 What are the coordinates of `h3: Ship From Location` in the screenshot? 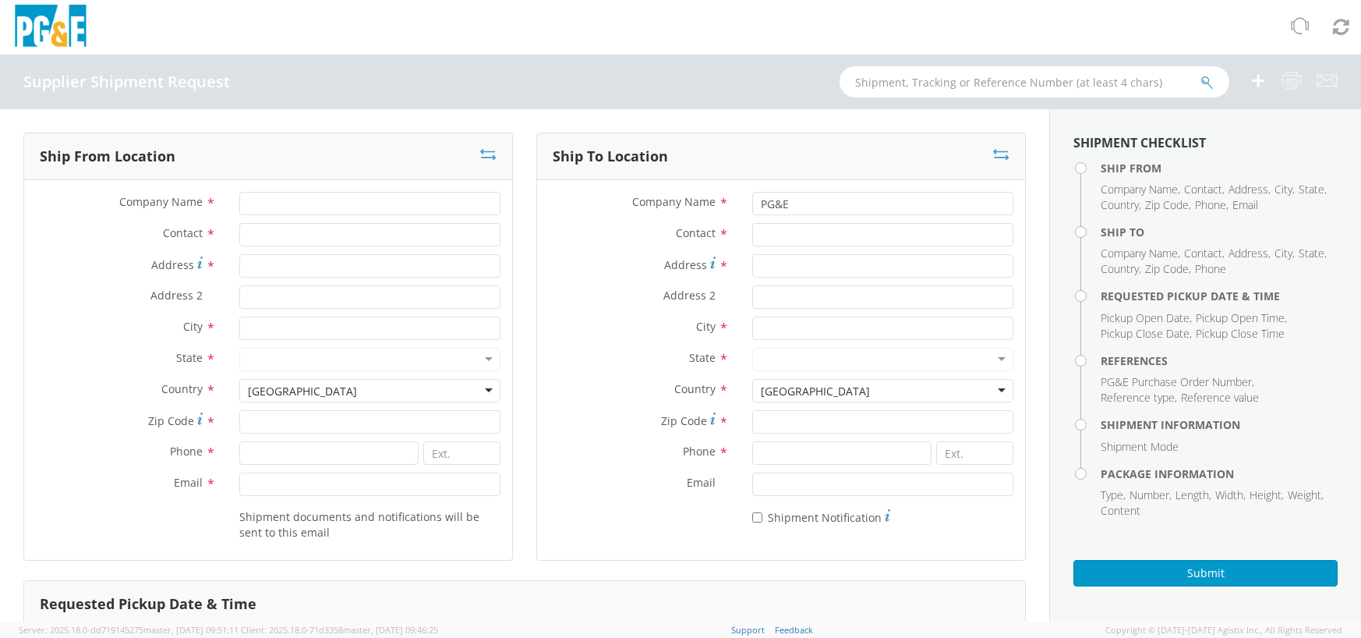 It's located at (108, 157).